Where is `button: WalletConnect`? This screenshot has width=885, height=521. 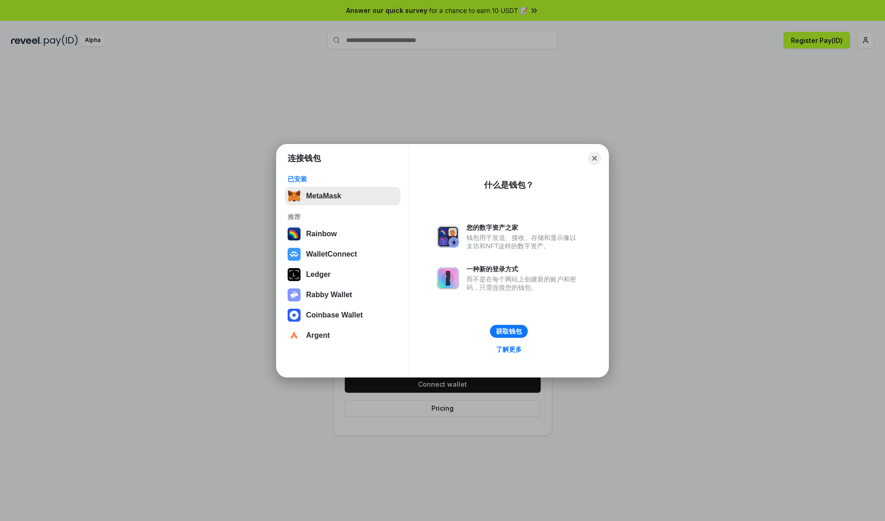 button: WalletConnect is located at coordinates (343, 254).